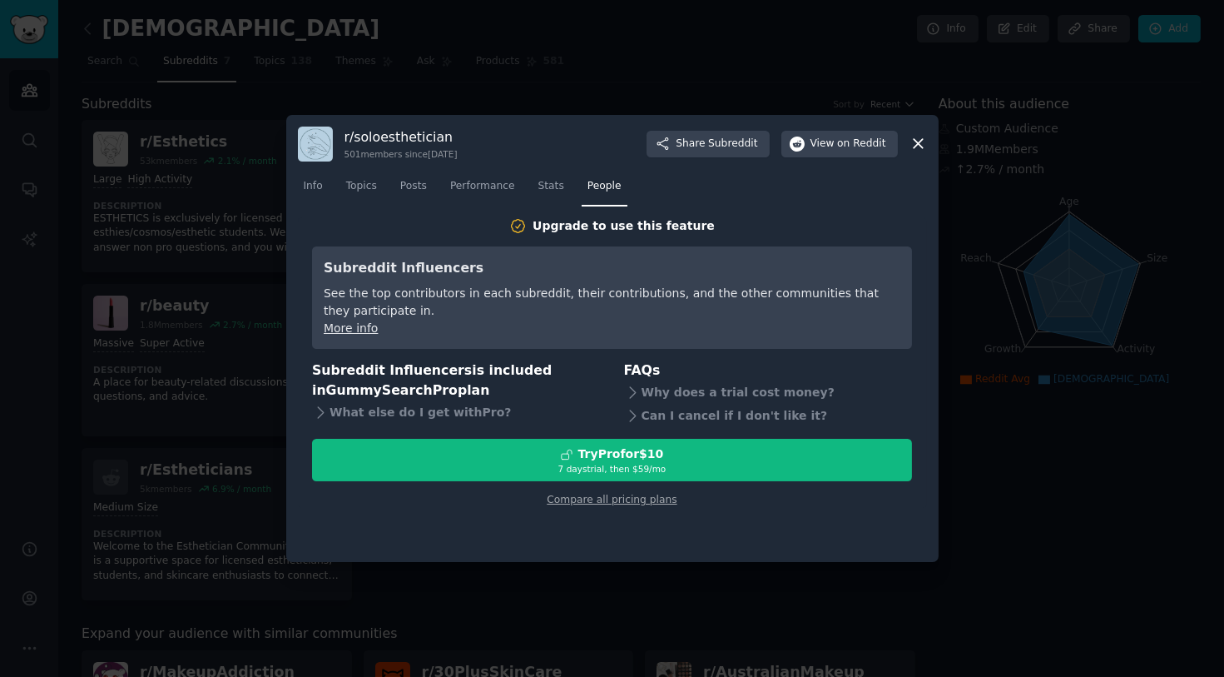 The height and width of the screenshot is (677, 1224). What do you see at coordinates (612, 469) in the screenshot?
I see `div: 7 days trial, then $ 59 /mo` at bounding box center [612, 469].